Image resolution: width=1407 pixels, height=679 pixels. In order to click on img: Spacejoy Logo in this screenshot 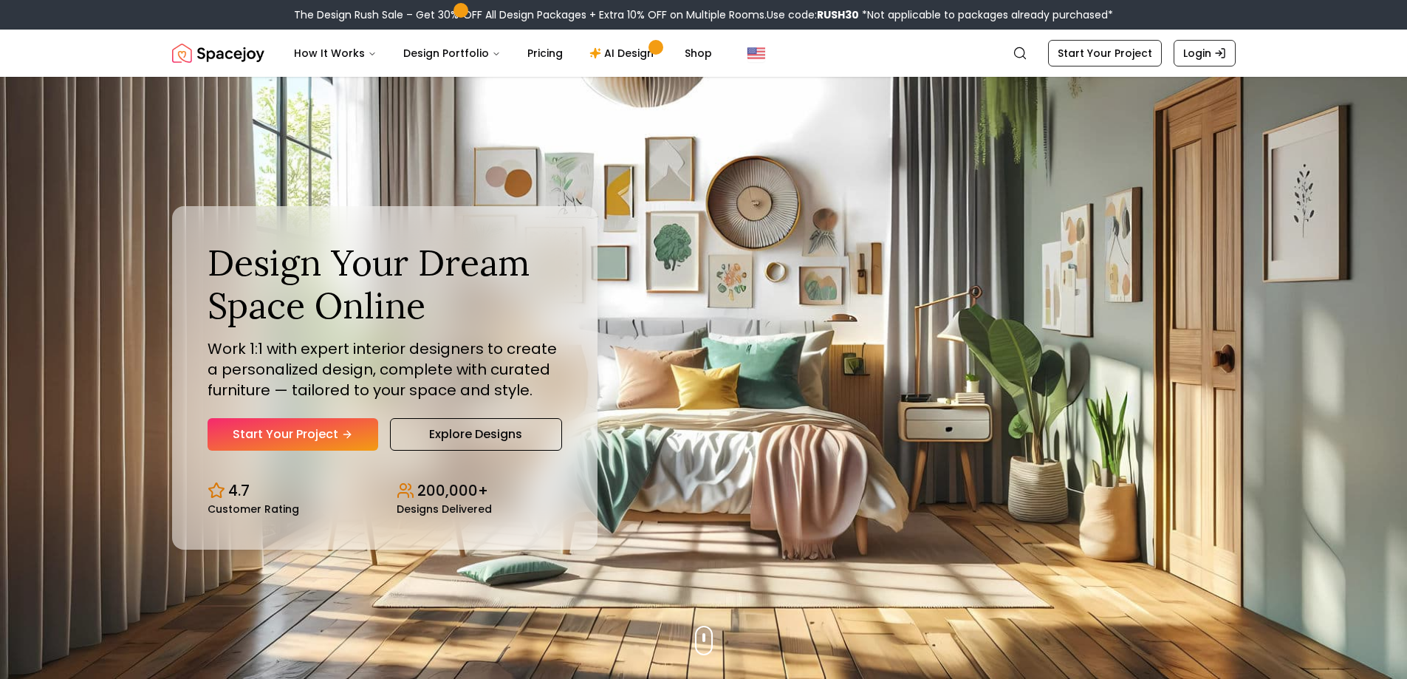, I will do `click(218, 53)`.